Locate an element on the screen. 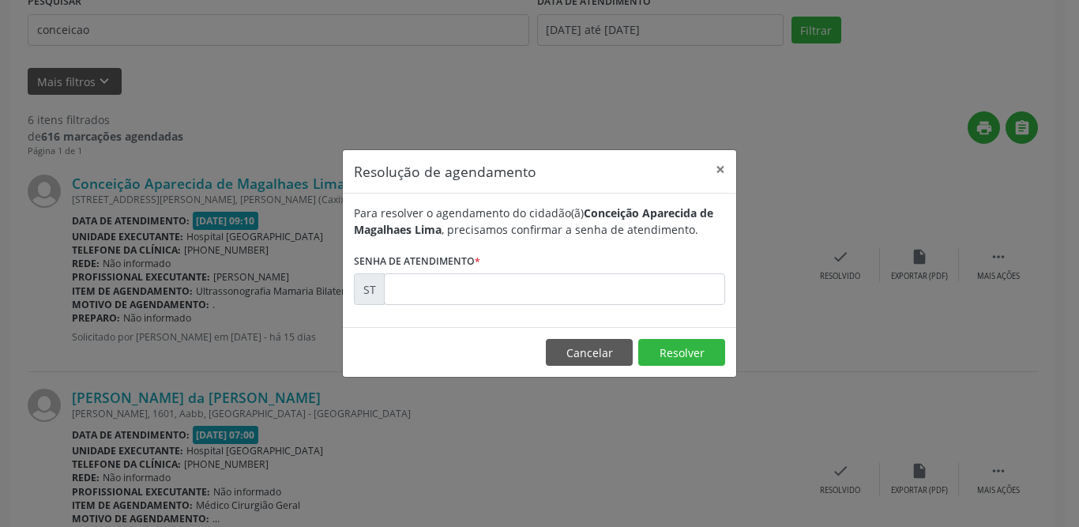  button: Resolver is located at coordinates (682, 352).